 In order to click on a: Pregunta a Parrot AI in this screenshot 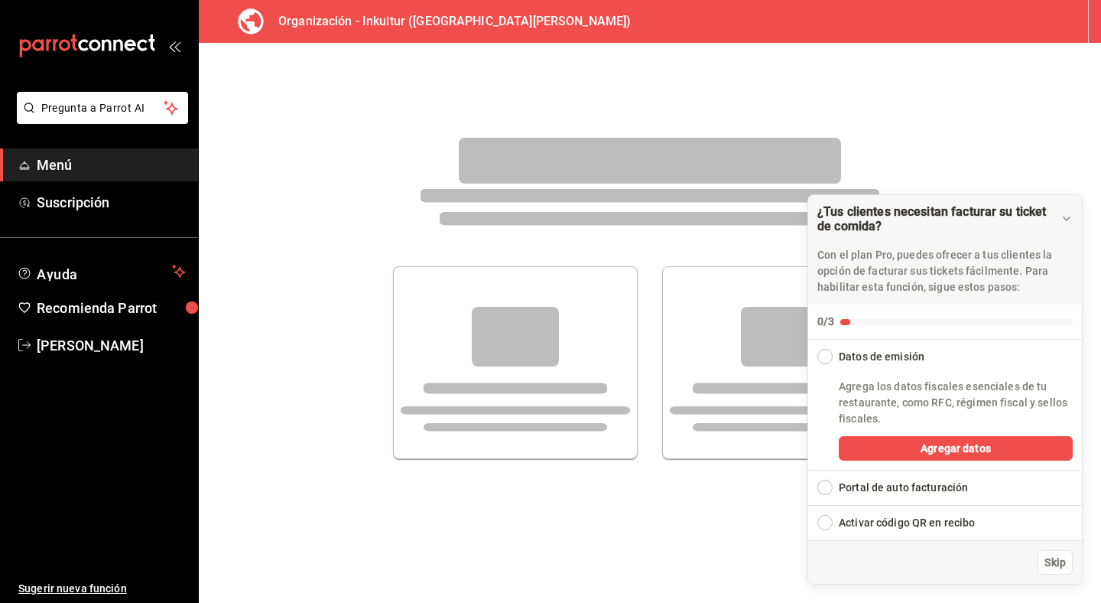, I will do `click(99, 119)`.